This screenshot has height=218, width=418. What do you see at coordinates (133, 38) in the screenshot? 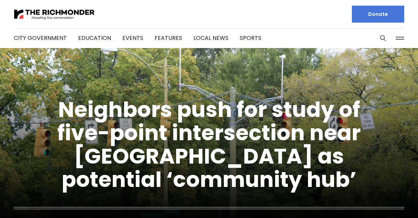
I see `a: Events` at bounding box center [133, 38].